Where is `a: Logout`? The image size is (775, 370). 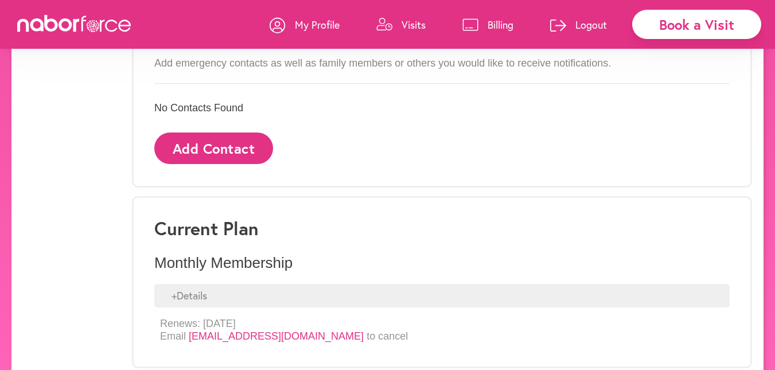
a: Logout is located at coordinates (578, 25).